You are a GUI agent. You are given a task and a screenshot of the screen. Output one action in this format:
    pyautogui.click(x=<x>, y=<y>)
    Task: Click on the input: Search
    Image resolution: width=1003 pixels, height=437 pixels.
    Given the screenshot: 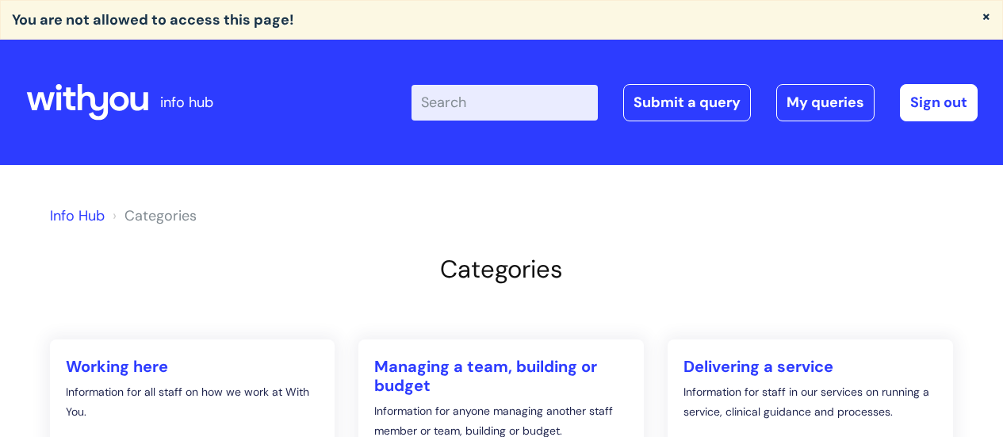 What is the action you would take?
    pyautogui.click(x=504, y=102)
    